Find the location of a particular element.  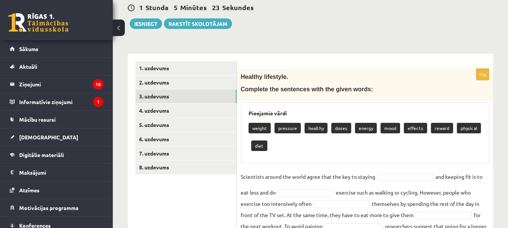

a: 2. uzdevums is located at coordinates (186, 82).